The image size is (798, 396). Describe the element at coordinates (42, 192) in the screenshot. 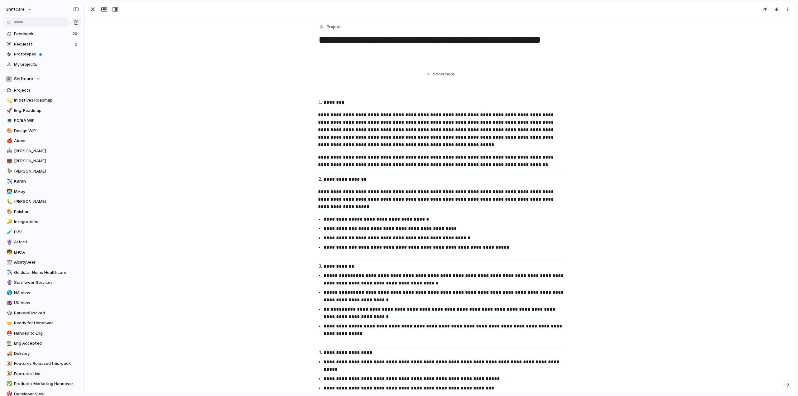

I see `a: 👨‍💻Mikey` at that location.